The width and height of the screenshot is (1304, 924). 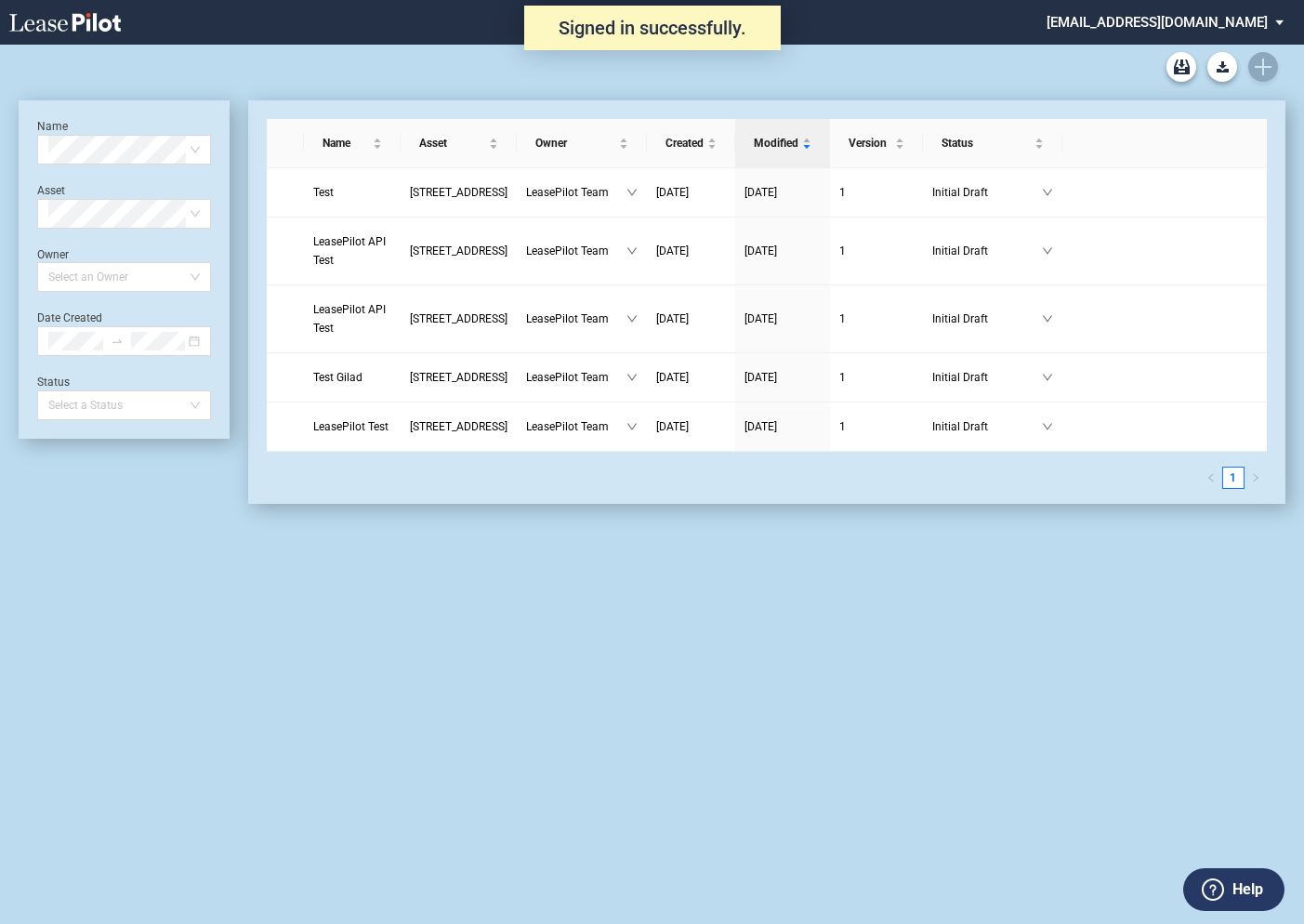 I want to click on span: Modified, so click(x=777, y=144).